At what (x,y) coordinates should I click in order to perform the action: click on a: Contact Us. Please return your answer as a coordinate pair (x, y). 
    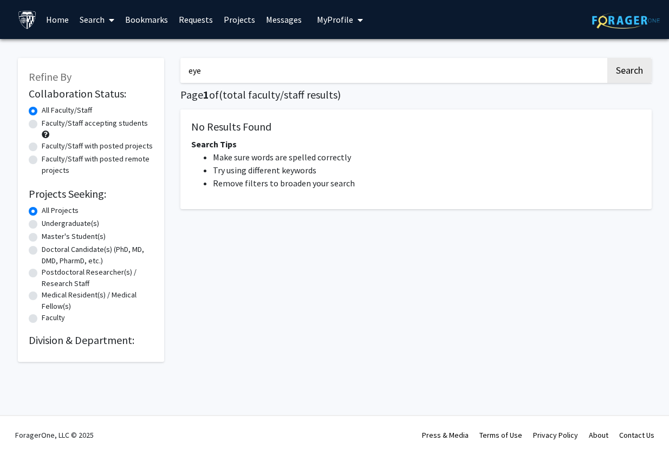
    Looking at the image, I should click on (637, 435).